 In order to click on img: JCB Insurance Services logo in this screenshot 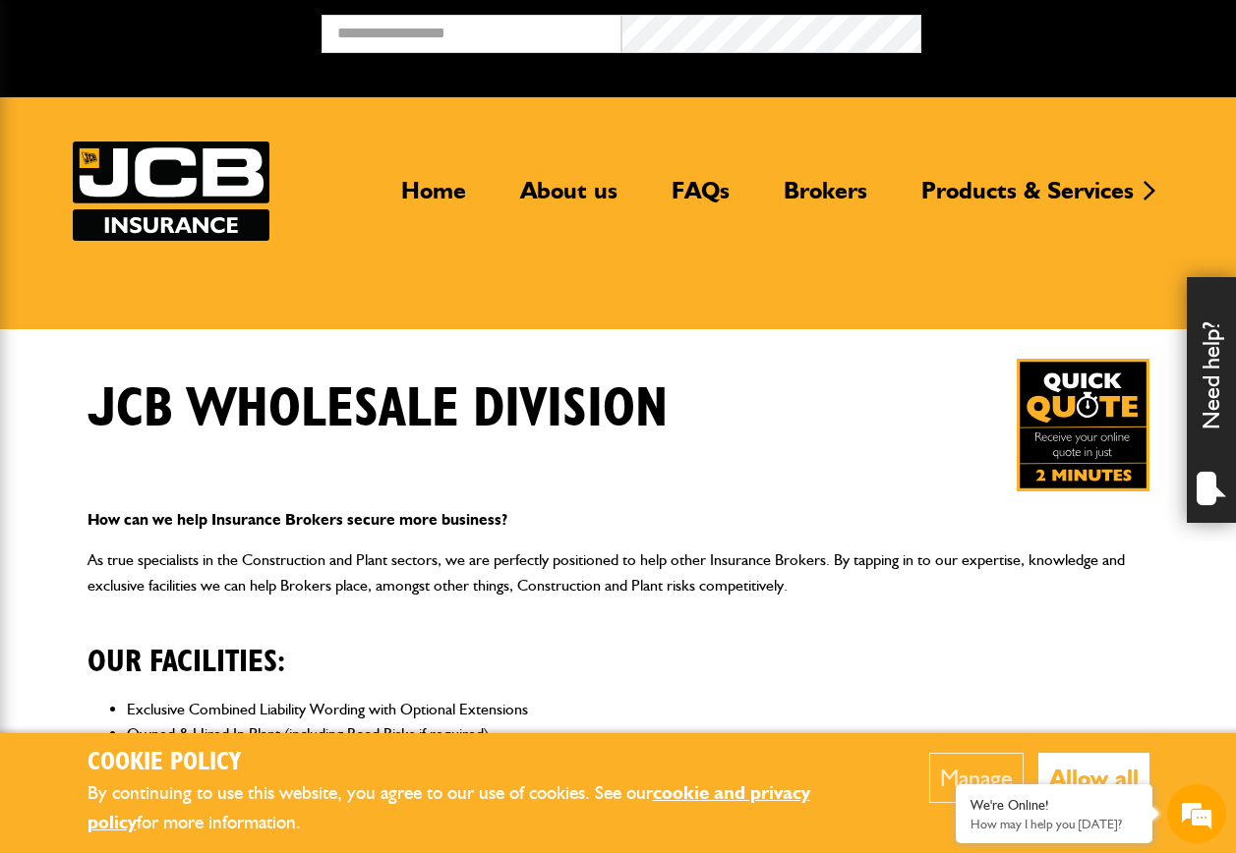, I will do `click(171, 191)`.